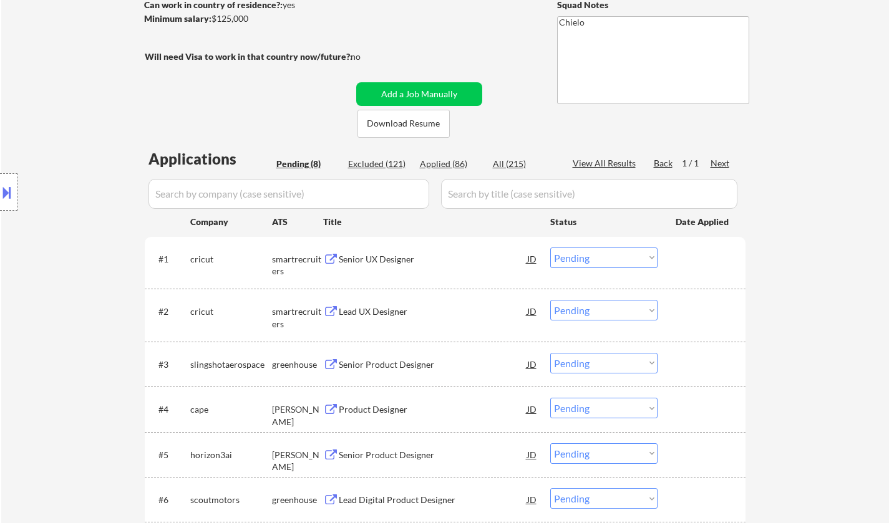 This screenshot has width=889, height=523. I want to click on div: slingshotaerospace, so click(231, 365).